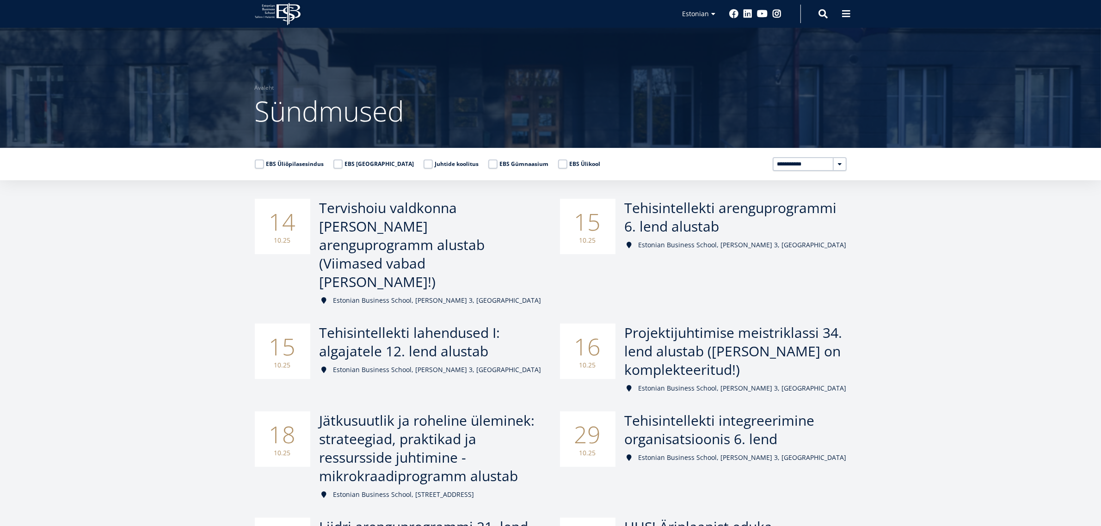 The height and width of the screenshot is (526, 1101). Describe the element at coordinates (551, 111) in the screenshot. I see `h1: Sündmused` at that location.